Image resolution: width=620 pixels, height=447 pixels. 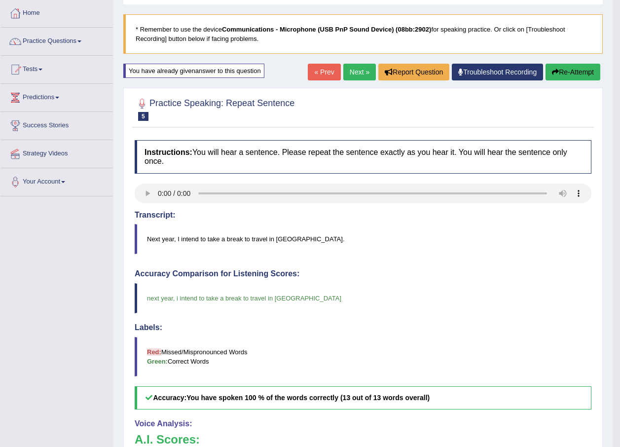 I want to click on b: A.I. Scores:, so click(x=167, y=439).